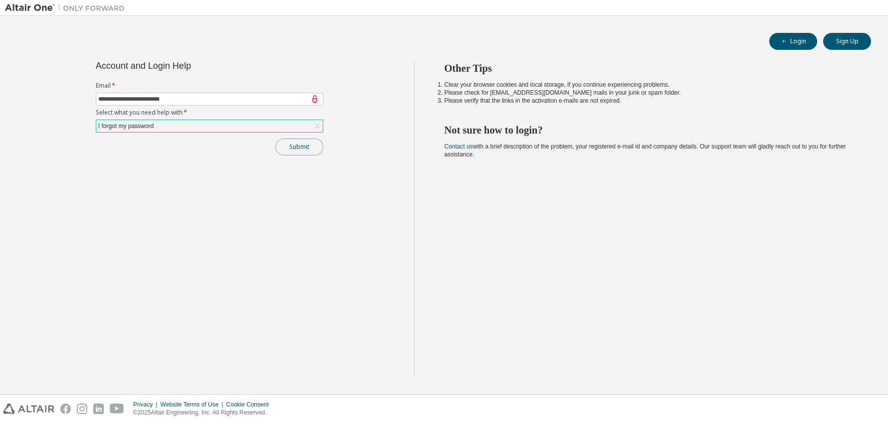 The image size is (888, 423). I want to click on div: Account and Login Help, so click(187, 66).